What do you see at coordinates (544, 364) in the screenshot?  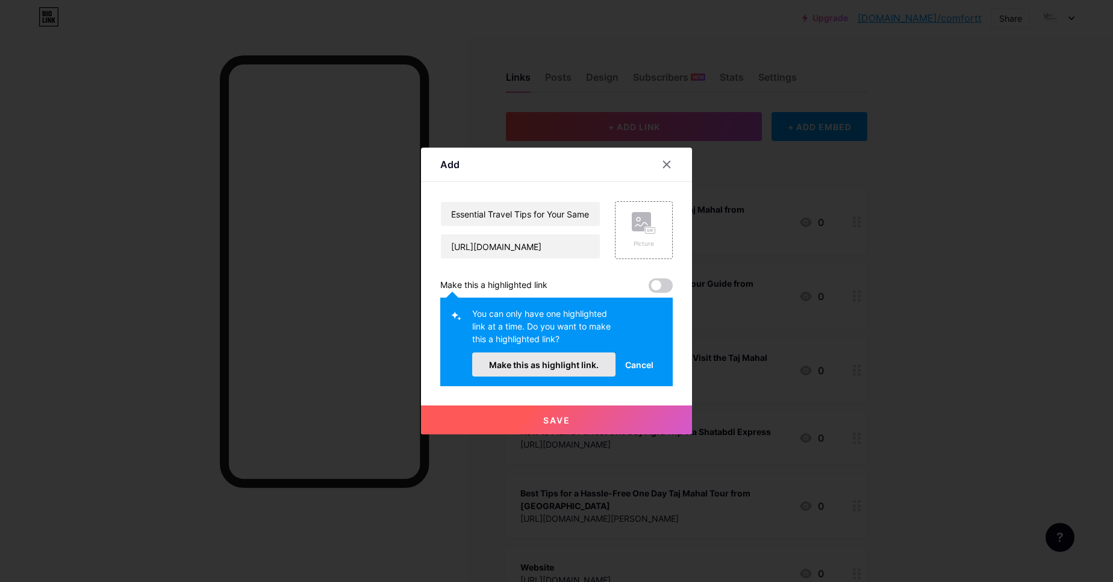 I see `button: Make this as highlight link.` at bounding box center [544, 364].